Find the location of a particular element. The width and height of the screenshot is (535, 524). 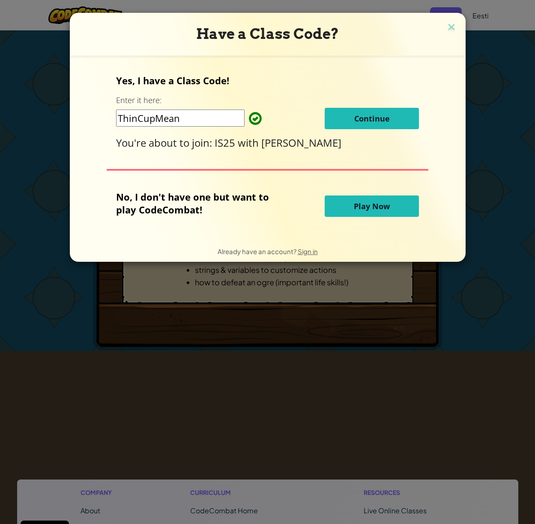

img: close icon is located at coordinates (451, 28).